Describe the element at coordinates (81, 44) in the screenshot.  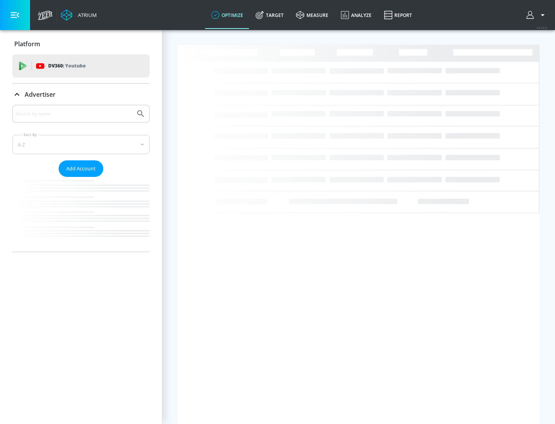
I see `div: Platform` at that location.